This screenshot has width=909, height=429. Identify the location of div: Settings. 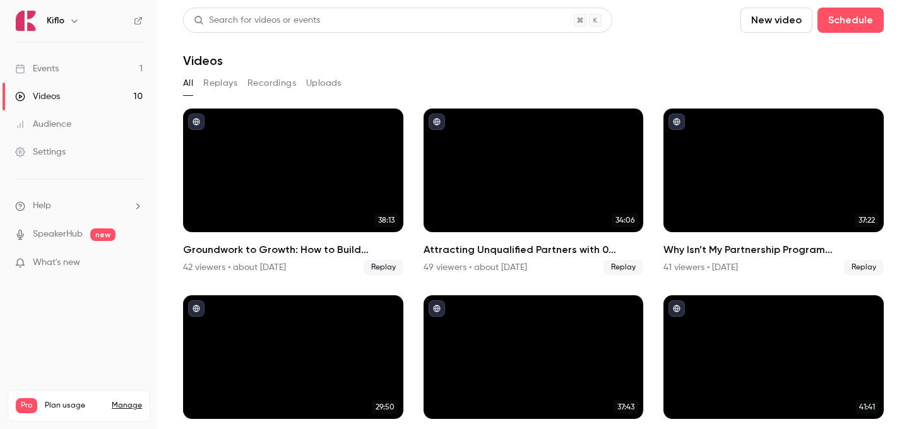
(40, 152).